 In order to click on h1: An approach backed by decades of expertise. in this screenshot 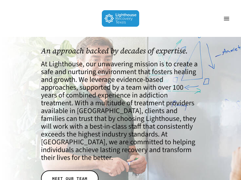, I will do `click(120, 51)`.